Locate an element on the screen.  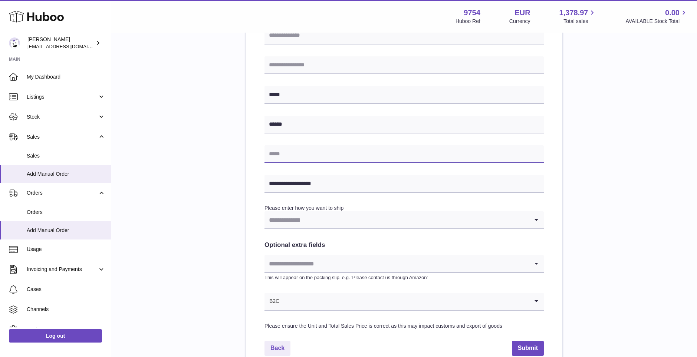
span: Total sales is located at coordinates (580, 21).